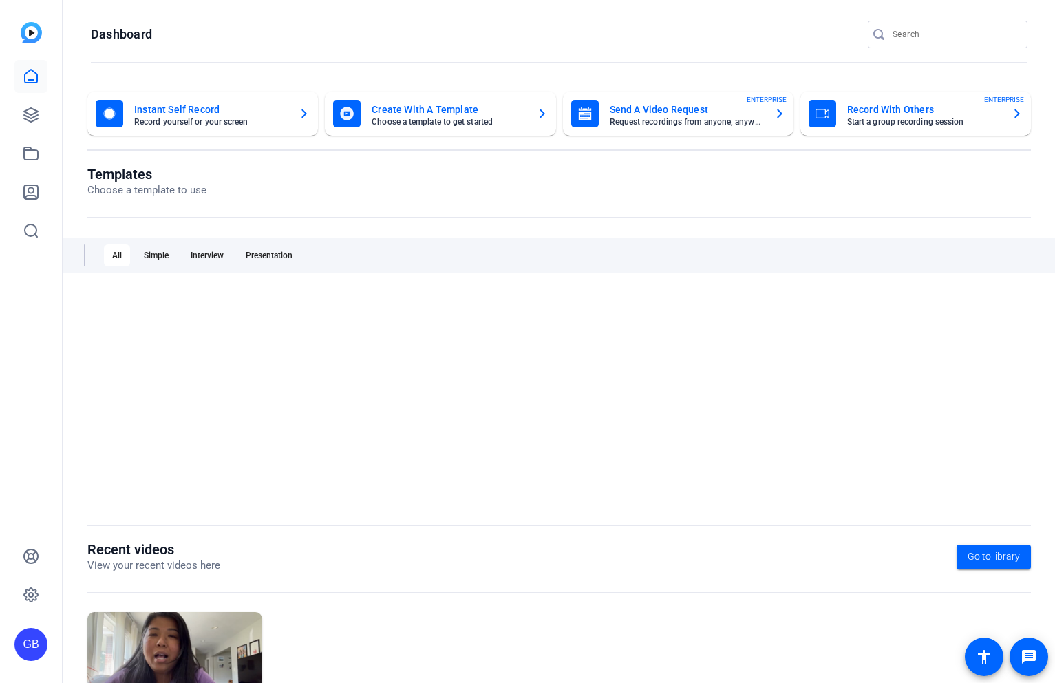 The height and width of the screenshot is (683, 1055). What do you see at coordinates (207, 255) in the screenshot?
I see `div: Interview` at bounding box center [207, 255].